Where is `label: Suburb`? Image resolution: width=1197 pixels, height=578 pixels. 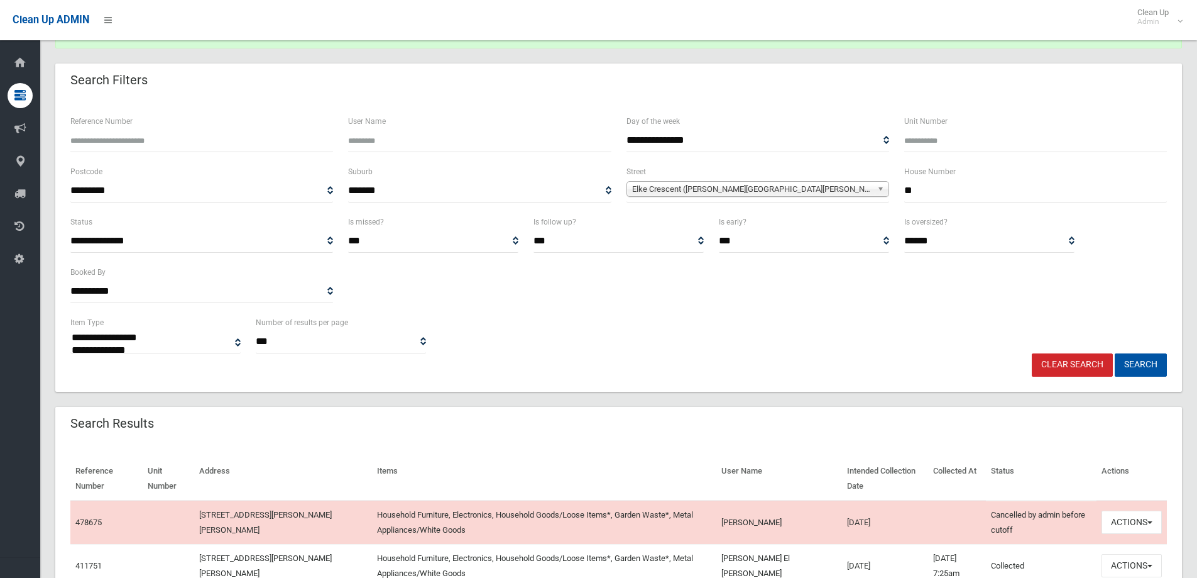 label: Suburb is located at coordinates (360, 172).